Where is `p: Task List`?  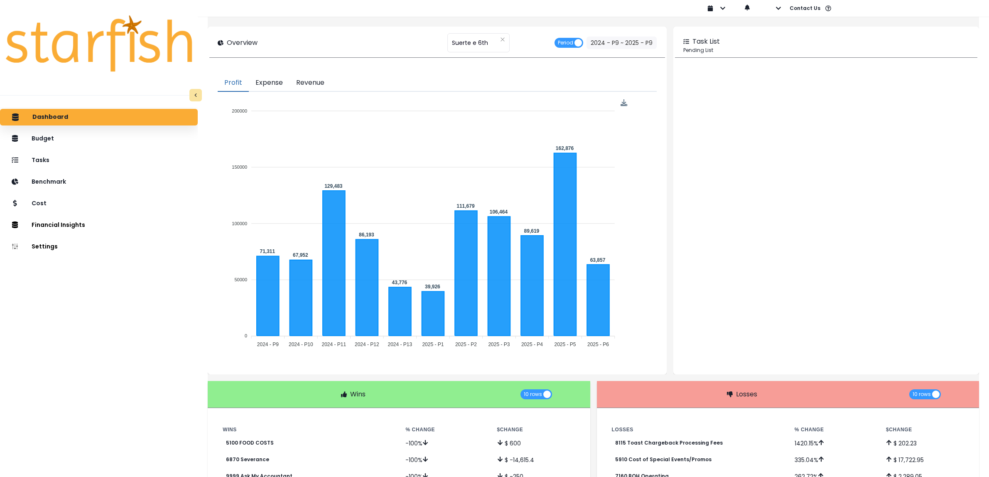 p: Task List is located at coordinates (706, 42).